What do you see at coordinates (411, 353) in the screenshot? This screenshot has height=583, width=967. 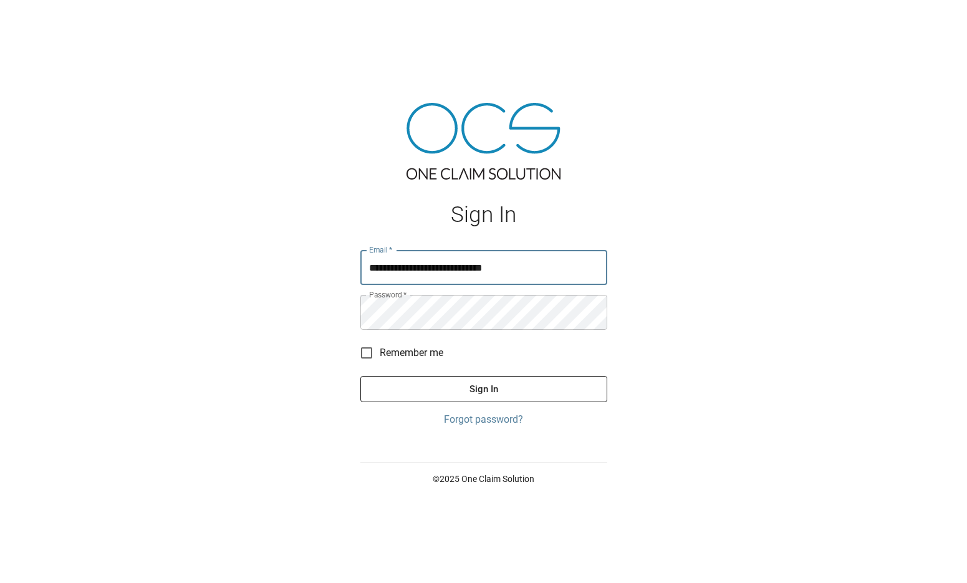 I see `span: Remember me` at bounding box center [411, 353].